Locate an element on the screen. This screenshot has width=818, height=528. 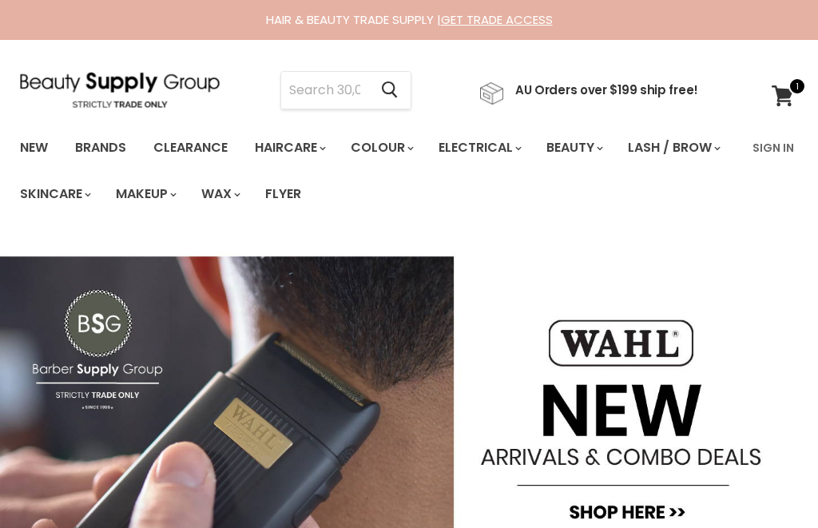
a: Skincare is located at coordinates (54, 194).